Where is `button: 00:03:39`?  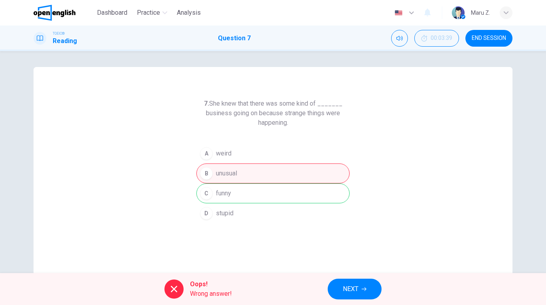 button: 00:03:39 is located at coordinates (436, 38).